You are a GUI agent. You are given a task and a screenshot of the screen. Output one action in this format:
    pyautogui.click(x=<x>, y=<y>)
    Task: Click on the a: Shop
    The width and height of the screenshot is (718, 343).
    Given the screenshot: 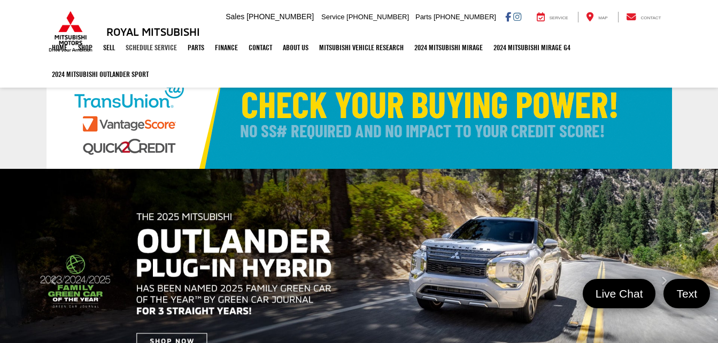 What is the action you would take?
    pyautogui.click(x=85, y=48)
    